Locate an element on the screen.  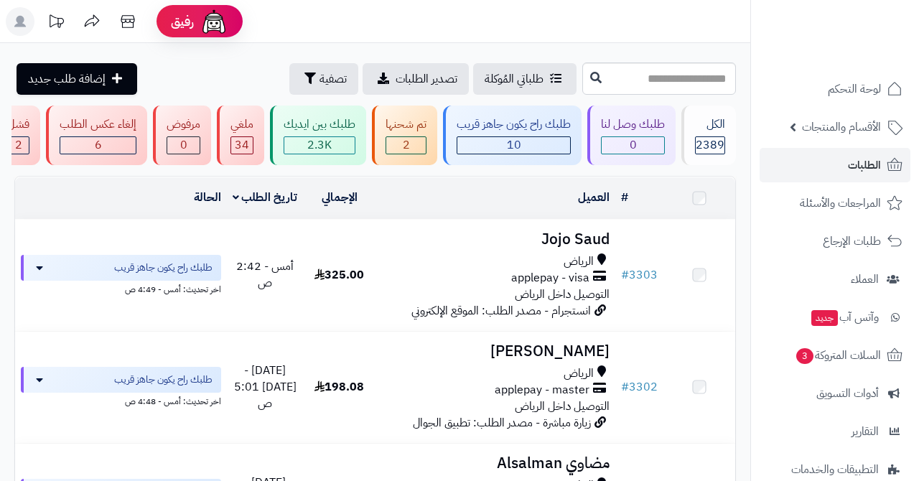
a: ملغي 34 is located at coordinates (241, 135).